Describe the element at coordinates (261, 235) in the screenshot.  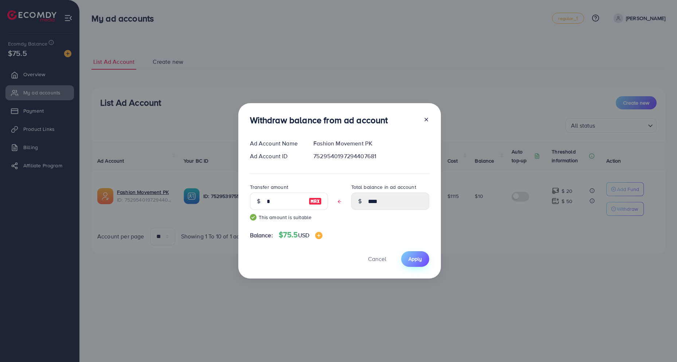
I see `span: Balance:` at that location.